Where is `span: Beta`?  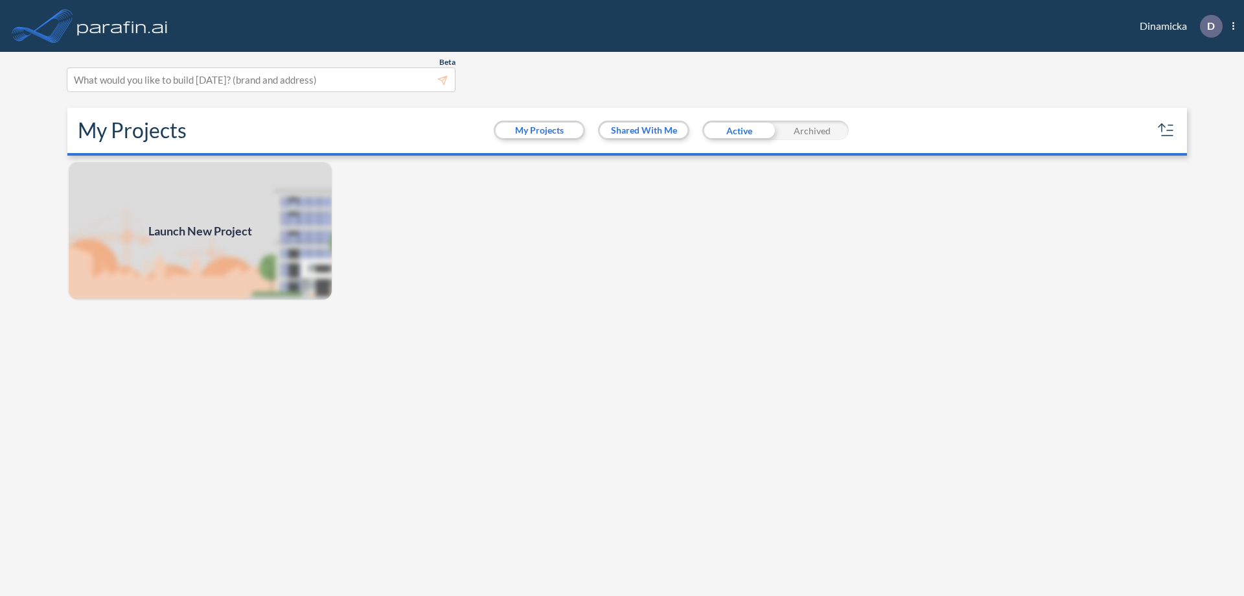
span: Beta is located at coordinates (447, 62).